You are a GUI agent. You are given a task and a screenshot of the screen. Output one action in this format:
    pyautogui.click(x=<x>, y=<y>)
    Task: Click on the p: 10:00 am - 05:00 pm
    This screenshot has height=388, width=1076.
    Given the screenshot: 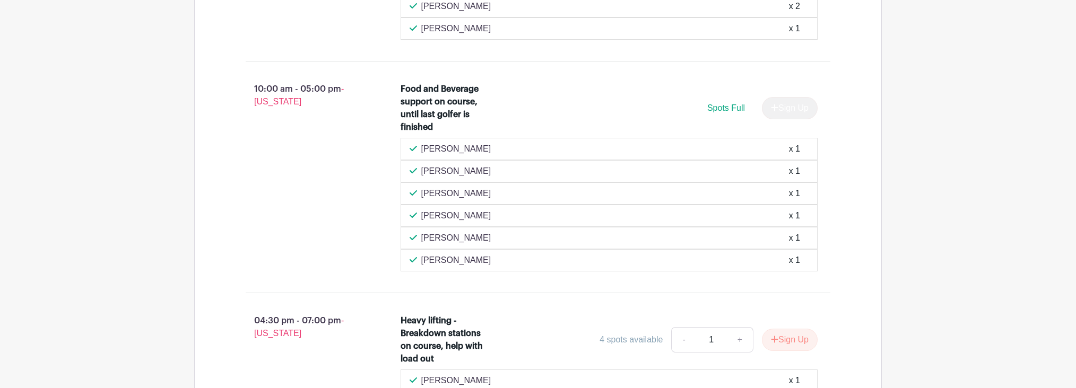 What is the action you would take?
    pyautogui.click(x=306, y=95)
    